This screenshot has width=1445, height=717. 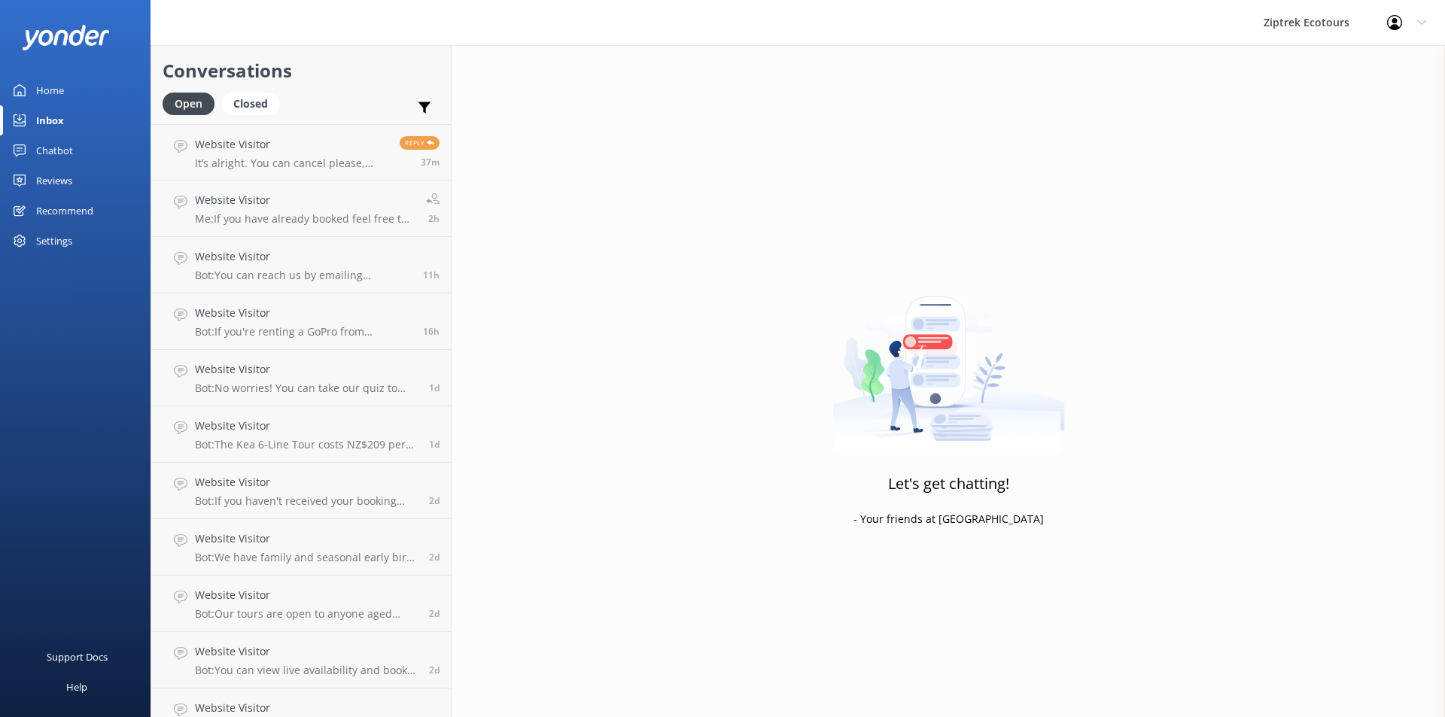 I want to click on a: Website VisitorBot:If you haven't received your booking confirmation, please check your spam or p..., so click(x=301, y=491).